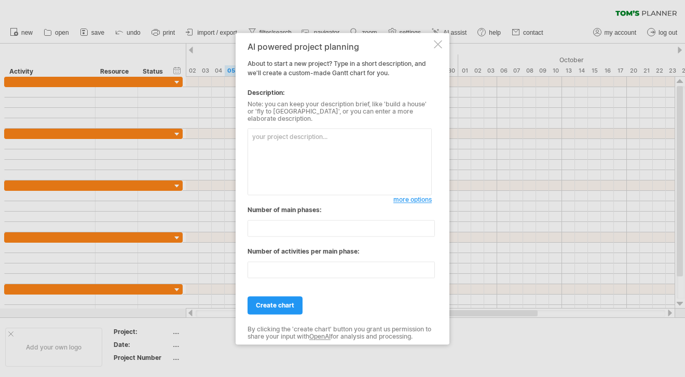 The height and width of the screenshot is (377, 685). What do you see at coordinates (339, 188) in the screenshot?
I see `div: About to start a new project? Type in a short description, and we'll create a custom-made Gantt c...` at bounding box center [339, 188].